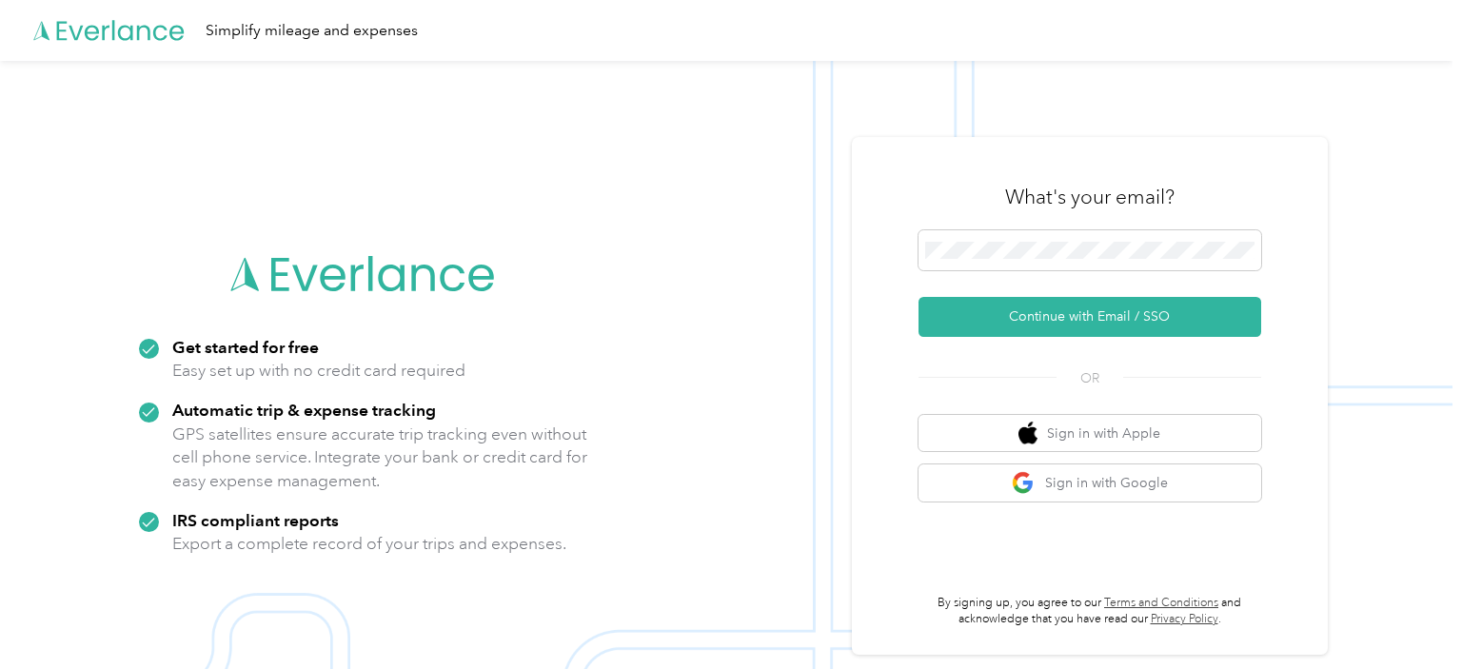 This screenshot has width=1462, height=669. What do you see at coordinates (1090, 483) in the screenshot?
I see `button: google logoSign in with Google` at bounding box center [1090, 483].